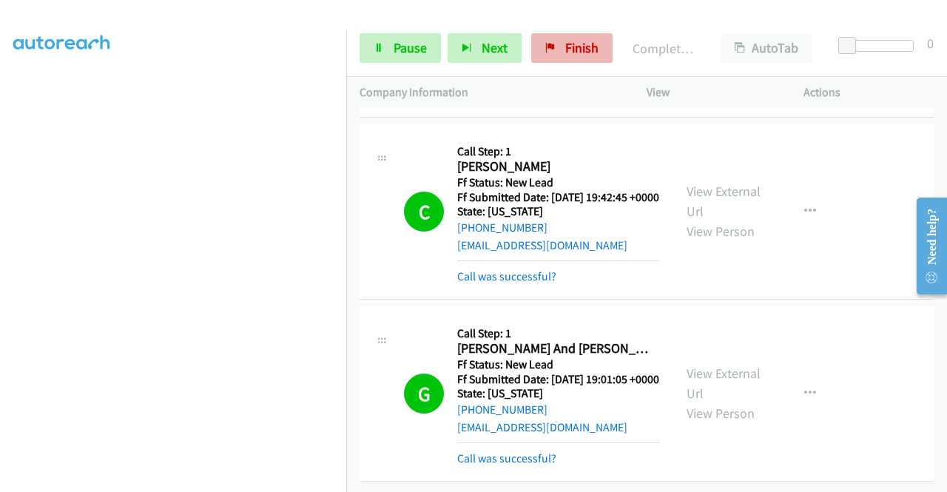 The width and height of the screenshot is (947, 492). I want to click on button: AutoTab, so click(767, 48).